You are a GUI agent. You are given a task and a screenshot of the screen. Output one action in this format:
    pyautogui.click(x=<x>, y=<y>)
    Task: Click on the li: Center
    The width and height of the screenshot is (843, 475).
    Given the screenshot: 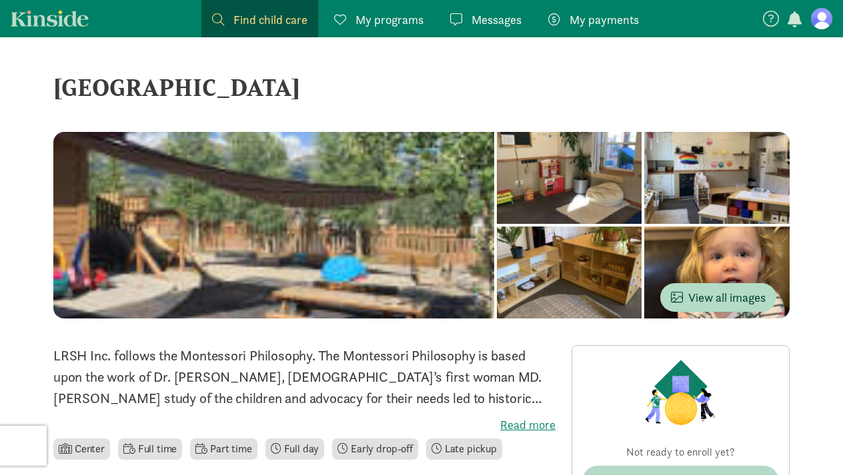 What is the action you would take?
    pyautogui.click(x=81, y=449)
    